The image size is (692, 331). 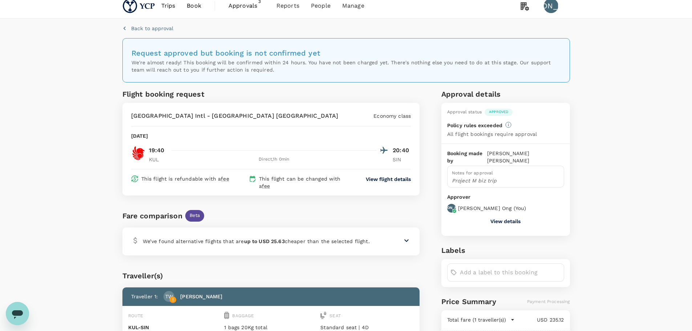 What do you see at coordinates (323, 315) in the screenshot?
I see `img: seat-icon` at bounding box center [323, 315].